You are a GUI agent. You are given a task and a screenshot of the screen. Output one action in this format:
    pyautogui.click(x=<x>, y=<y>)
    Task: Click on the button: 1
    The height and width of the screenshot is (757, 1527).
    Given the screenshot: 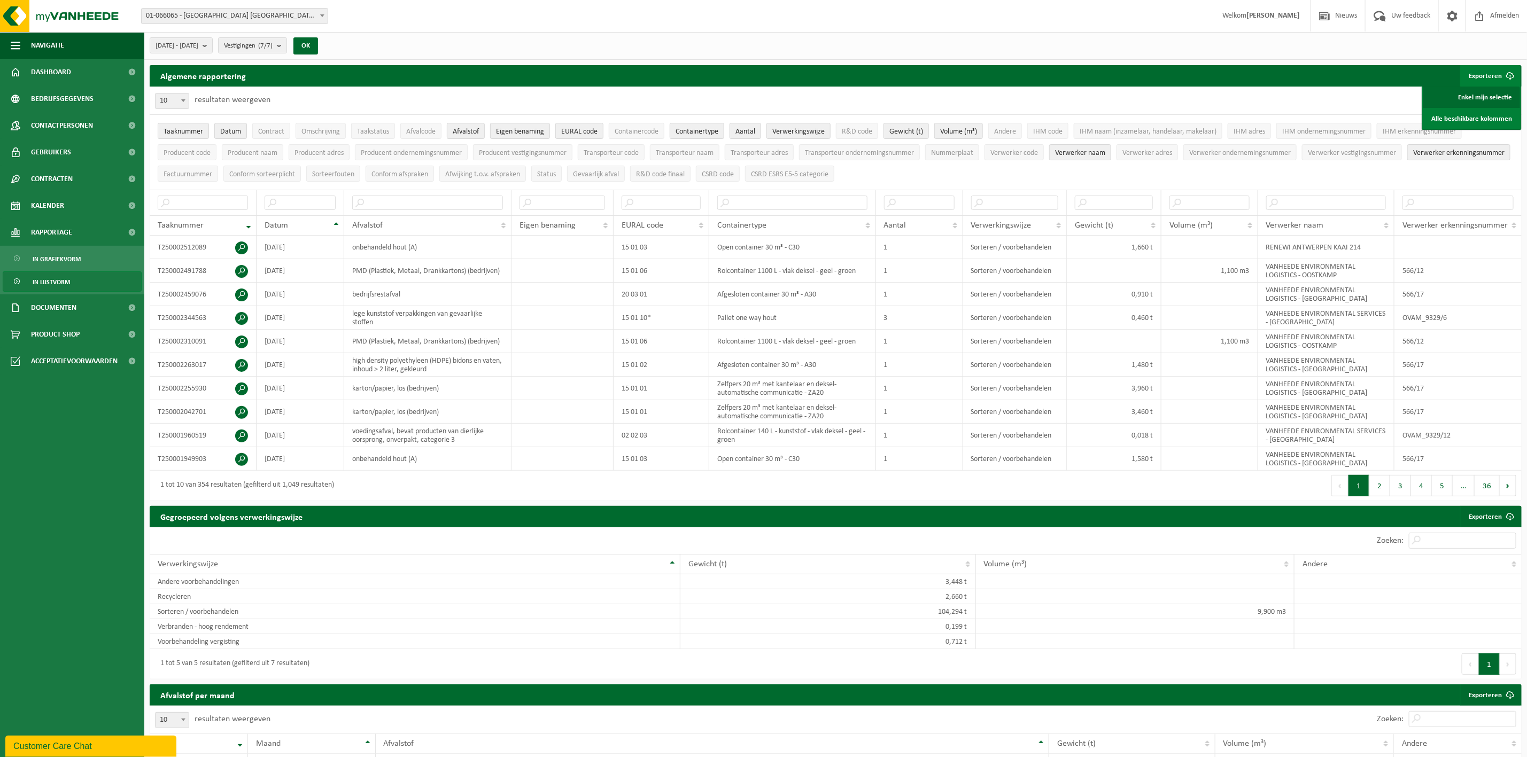 What is the action you would take?
    pyautogui.click(x=1358, y=486)
    